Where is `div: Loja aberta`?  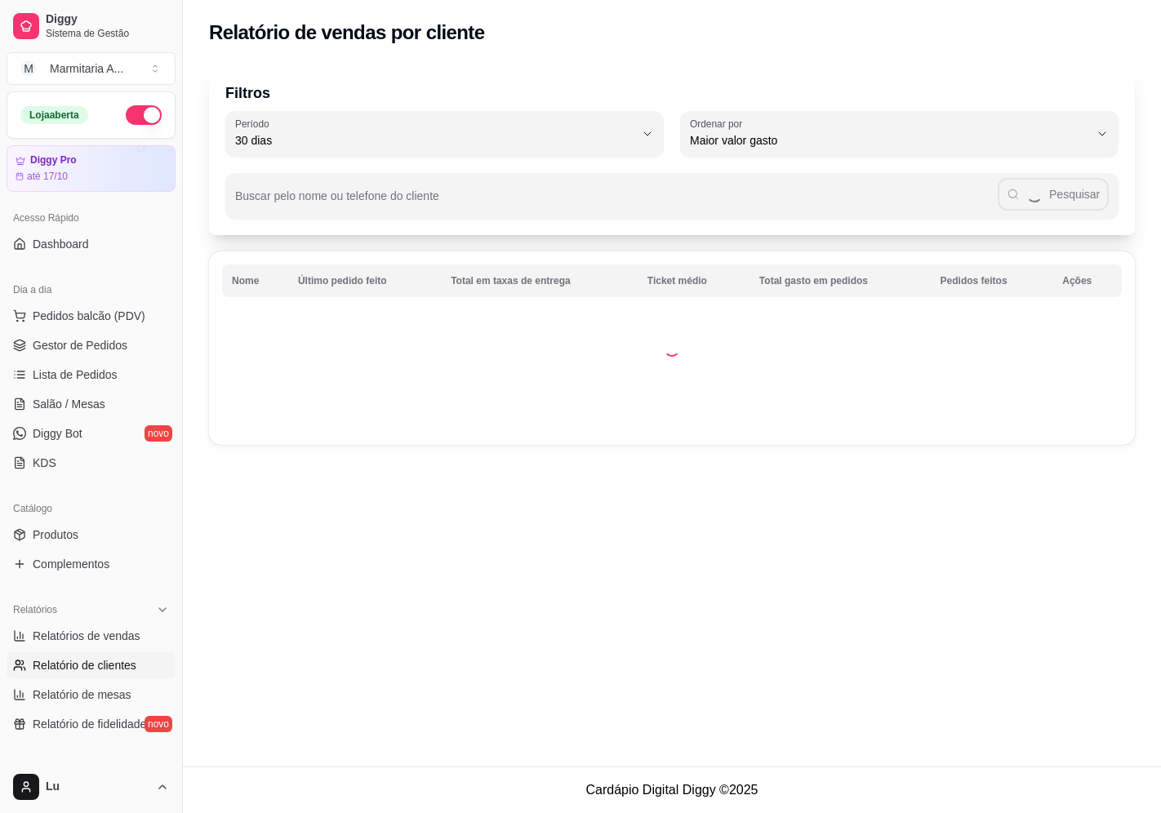
div: Loja aberta is located at coordinates (54, 115).